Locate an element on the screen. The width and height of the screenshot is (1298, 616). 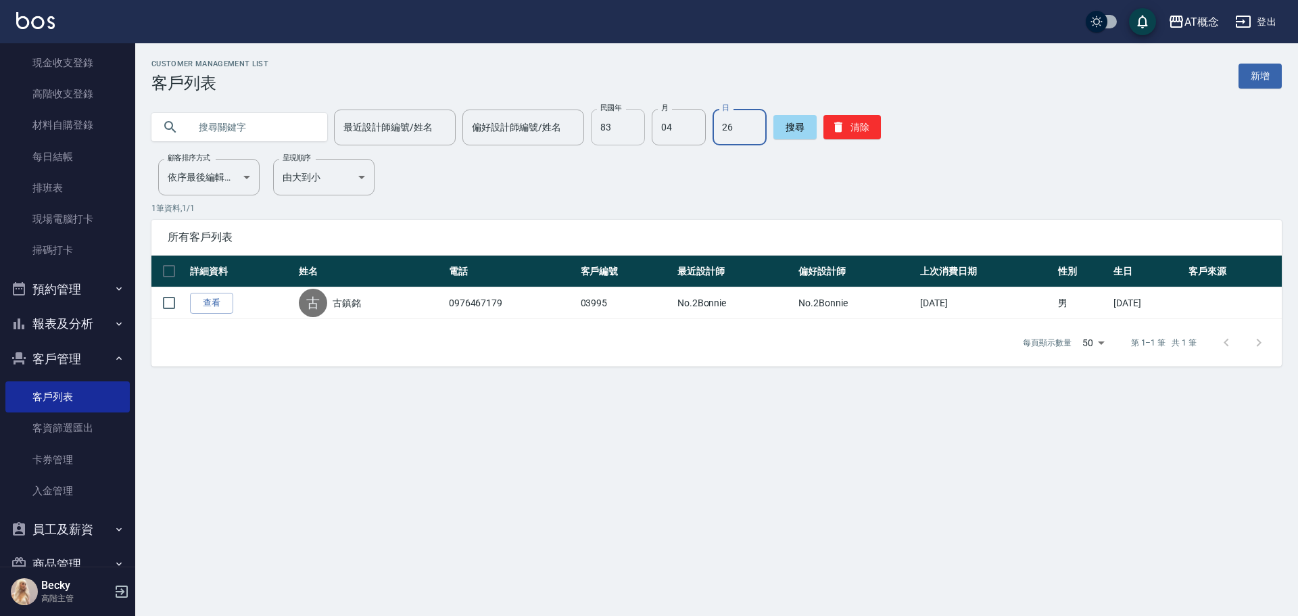
td: 男 is located at coordinates (1082, 303).